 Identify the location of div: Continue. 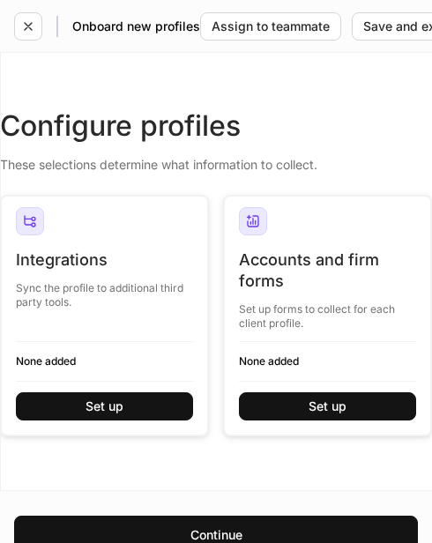
(216, 535).